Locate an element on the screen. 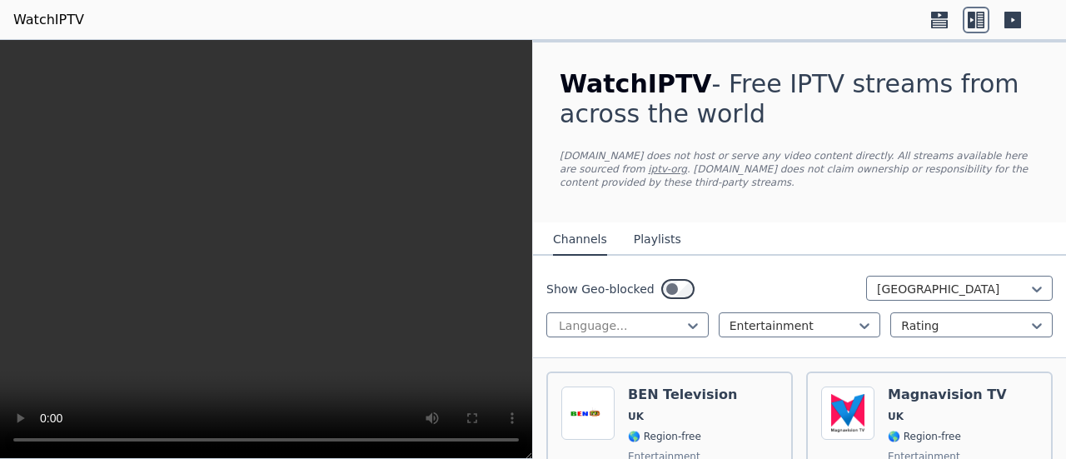 Image resolution: width=1066 pixels, height=459 pixels. h1: - Free IPTV streams from across the world is located at coordinates (799, 99).